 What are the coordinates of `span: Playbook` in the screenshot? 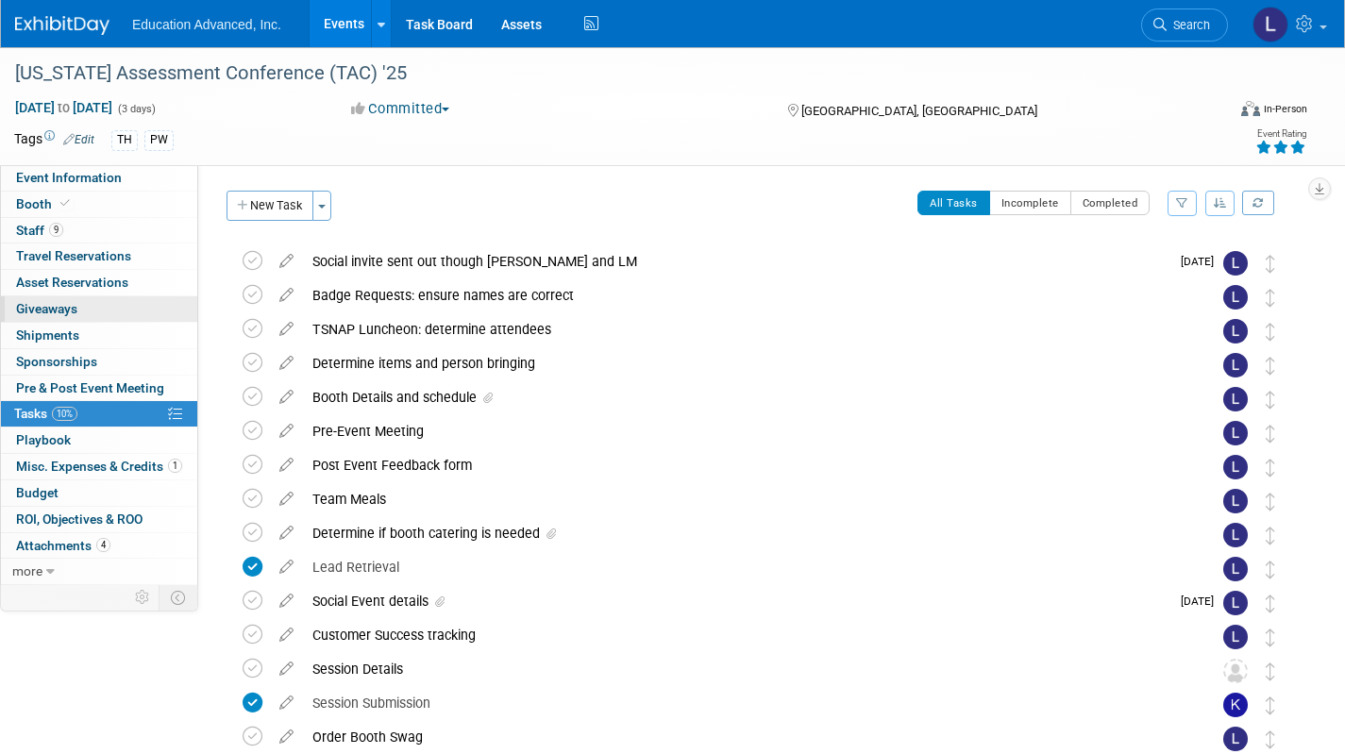 It's located at (43, 440).